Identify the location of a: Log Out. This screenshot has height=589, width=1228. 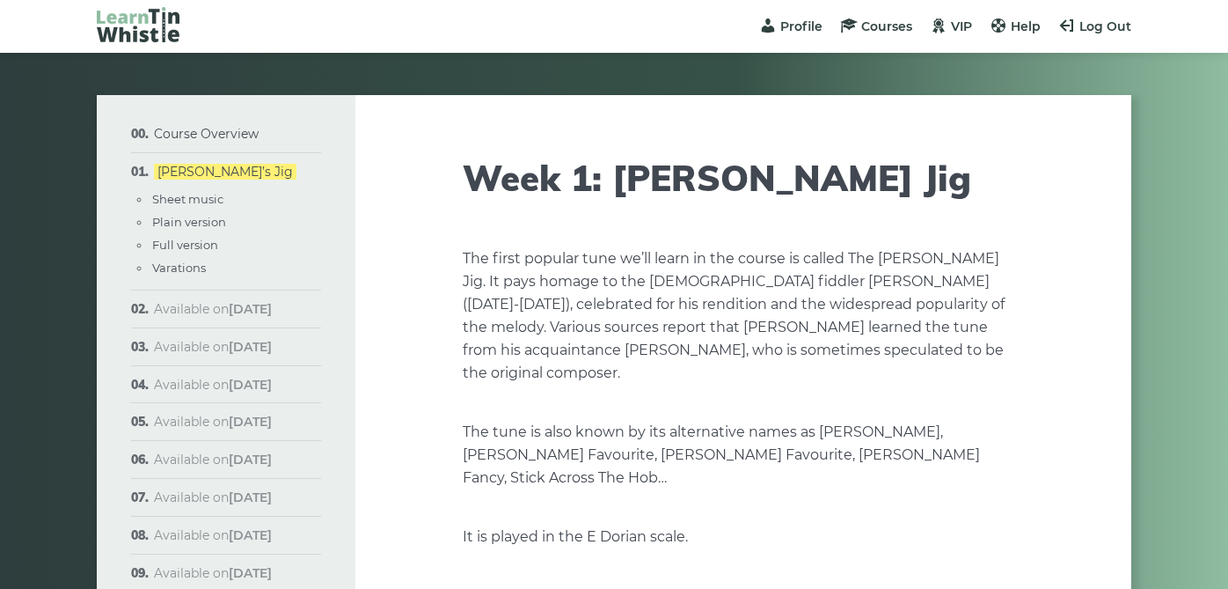
(1095, 26).